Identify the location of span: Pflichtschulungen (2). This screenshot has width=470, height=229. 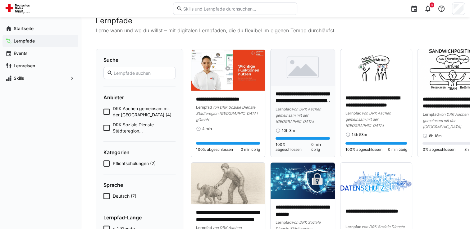
(134, 164).